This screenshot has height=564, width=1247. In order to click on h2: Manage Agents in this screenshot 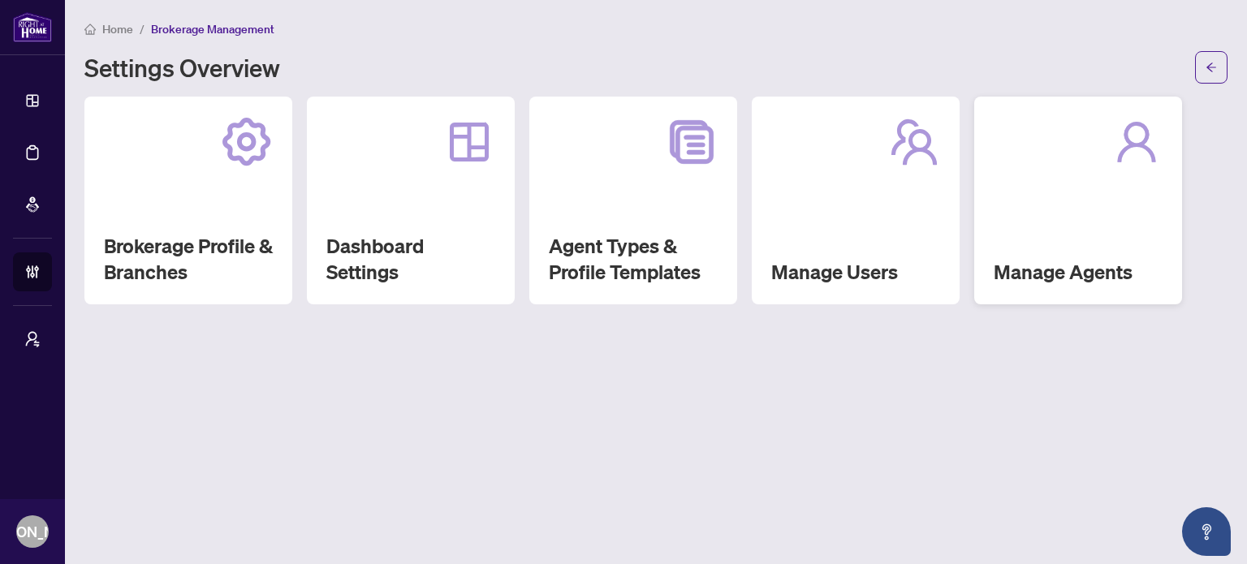, I will do `click(1079, 272)`.